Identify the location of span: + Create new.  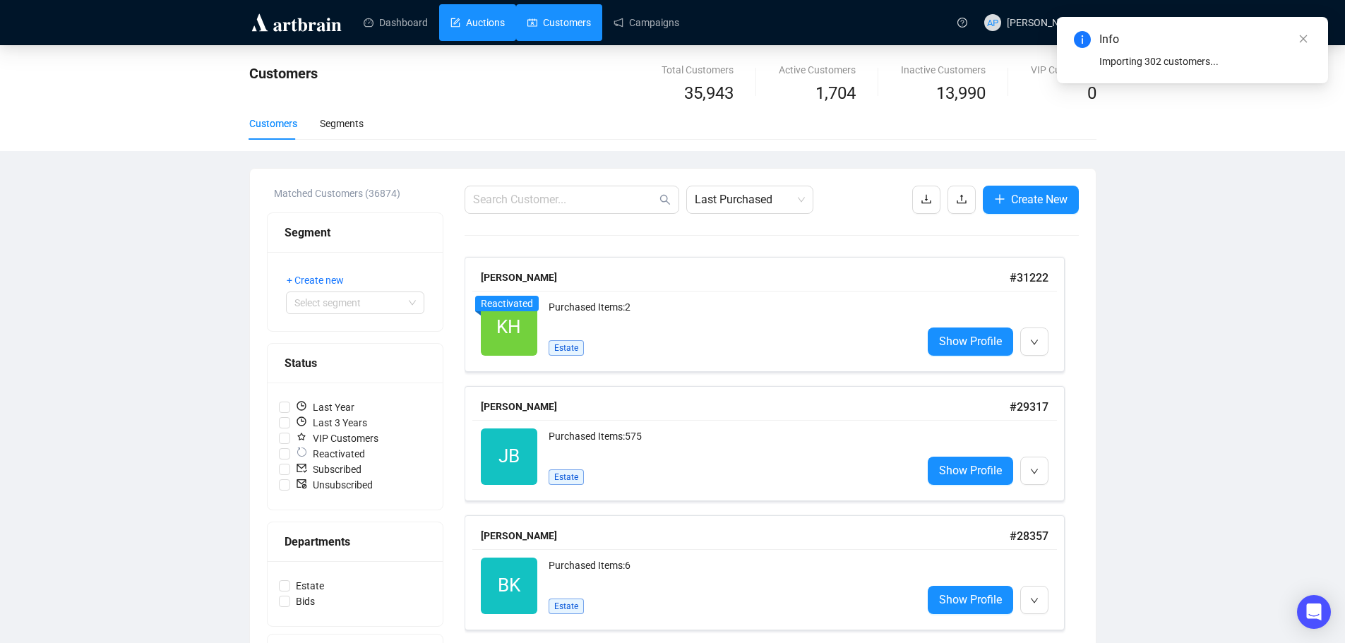
(315, 280).